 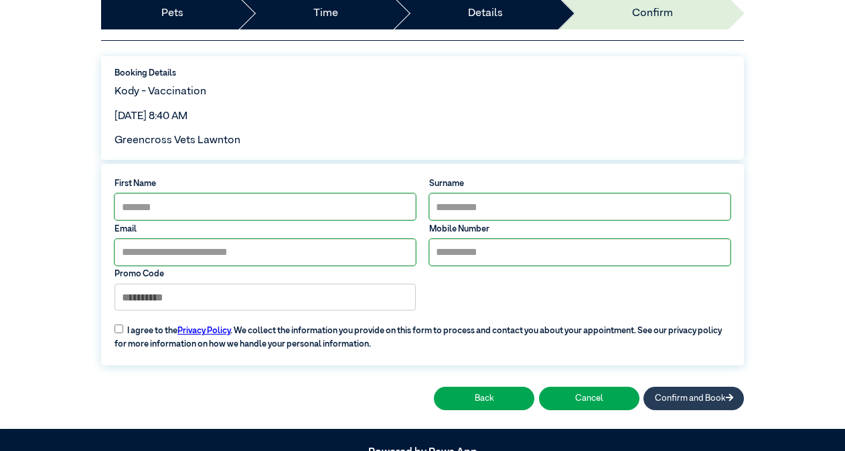 What do you see at coordinates (422, 73) in the screenshot?
I see `label: Booking Details` at bounding box center [422, 73].